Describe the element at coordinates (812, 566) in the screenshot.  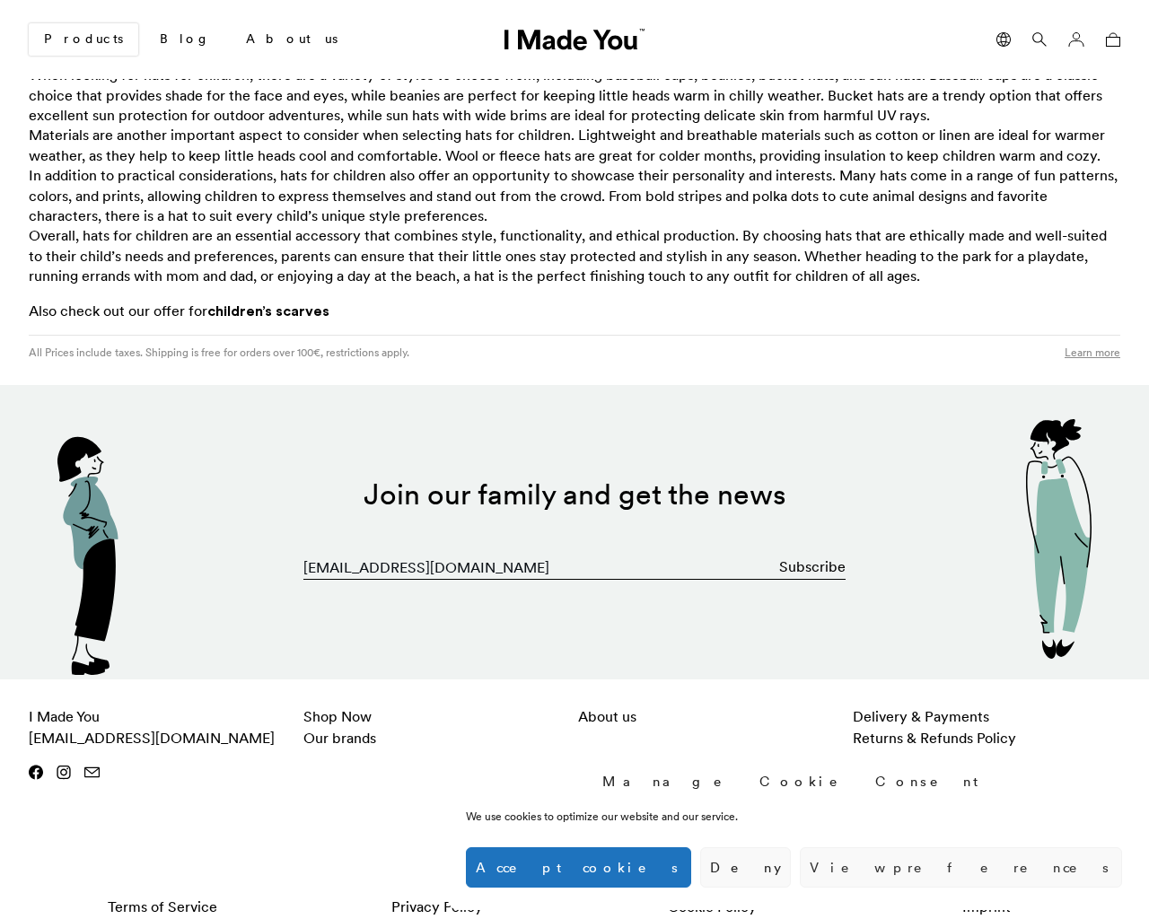
I see `button: Subscribe` at that location.